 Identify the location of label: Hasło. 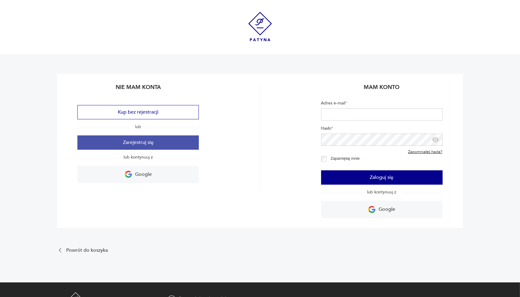
(382, 129).